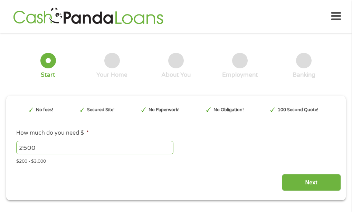 The width and height of the screenshot is (352, 212). What do you see at coordinates (304, 75) in the screenshot?
I see `div: Banking` at bounding box center [304, 75].